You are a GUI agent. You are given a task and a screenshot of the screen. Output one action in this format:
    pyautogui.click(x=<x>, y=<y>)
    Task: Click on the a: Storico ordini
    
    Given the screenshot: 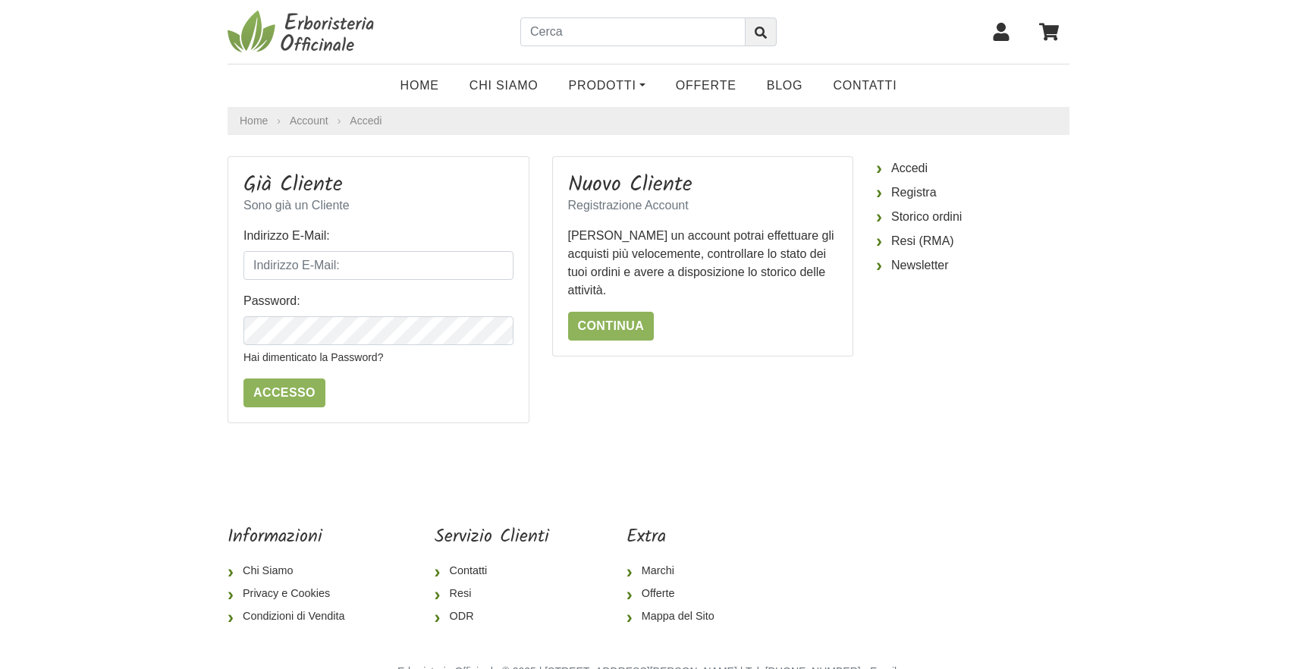 What is the action you would take?
    pyautogui.click(x=972, y=217)
    